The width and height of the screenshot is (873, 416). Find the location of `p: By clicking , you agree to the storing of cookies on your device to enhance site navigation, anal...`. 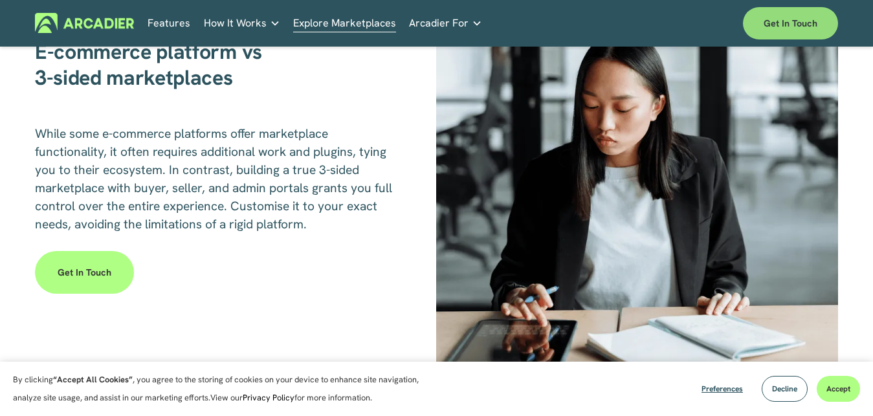

p: By clicking , you agree to the storing of cookies on your device to enhance site navigation, anal... is located at coordinates (223, 389).